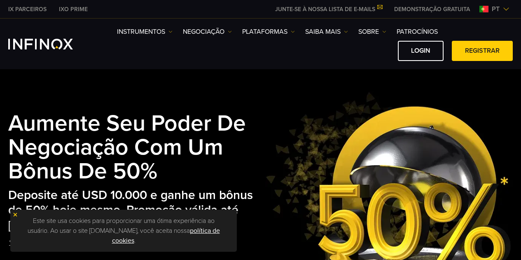  Describe the element at coordinates (127, 147) in the screenshot. I see `strong: Aumente seu poder de negociação com um bônus de 50%` at that location.